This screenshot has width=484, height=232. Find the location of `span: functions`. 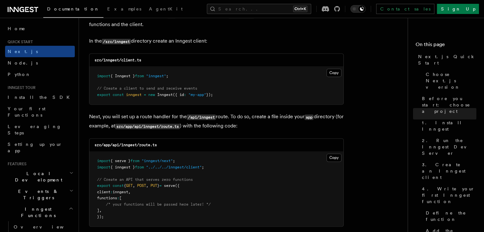

span: functions is located at coordinates (107, 198).